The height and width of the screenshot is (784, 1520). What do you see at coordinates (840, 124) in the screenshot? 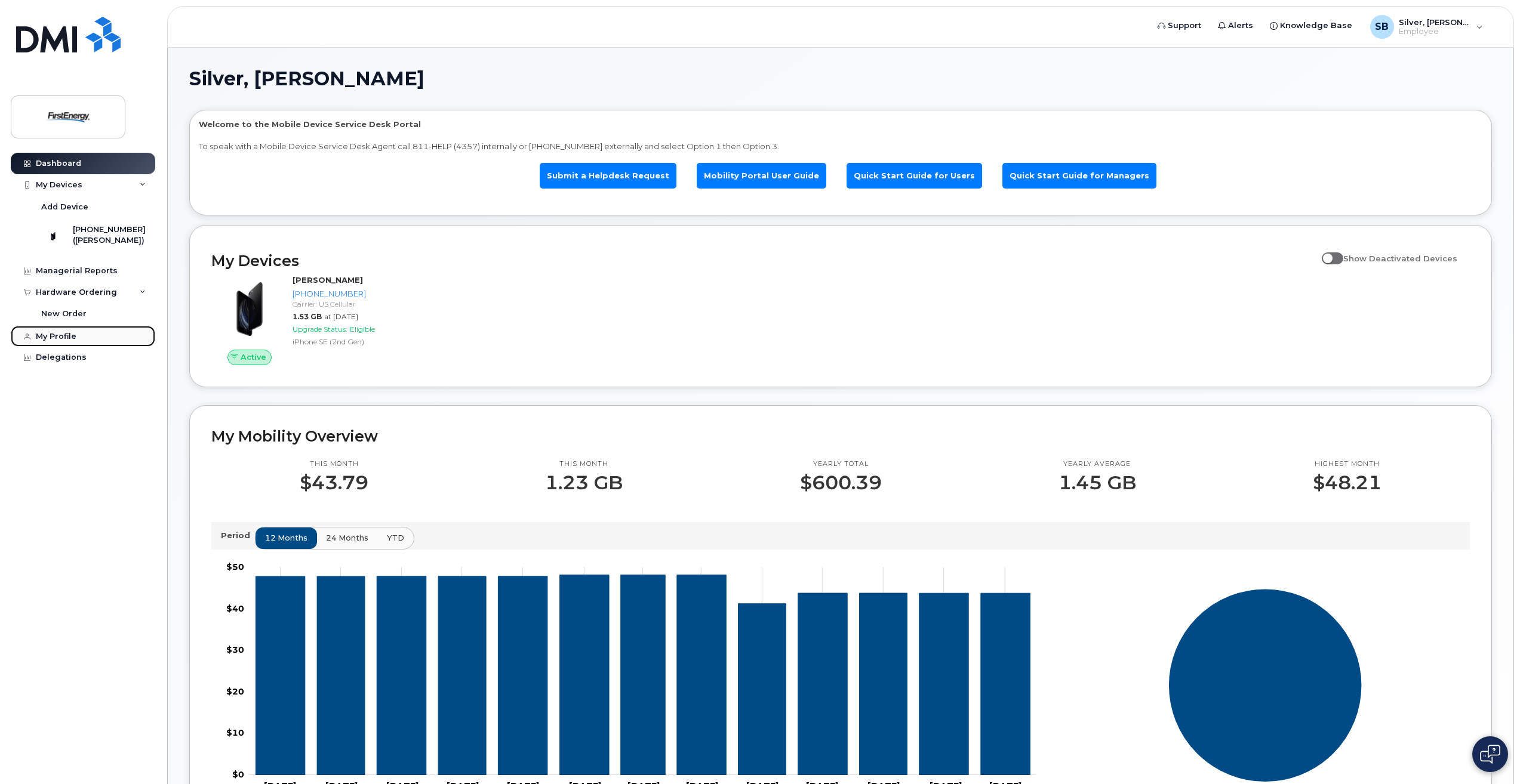
I see `p: Welcome to the Mobile Device Service Desk Portal` at bounding box center [840, 124].